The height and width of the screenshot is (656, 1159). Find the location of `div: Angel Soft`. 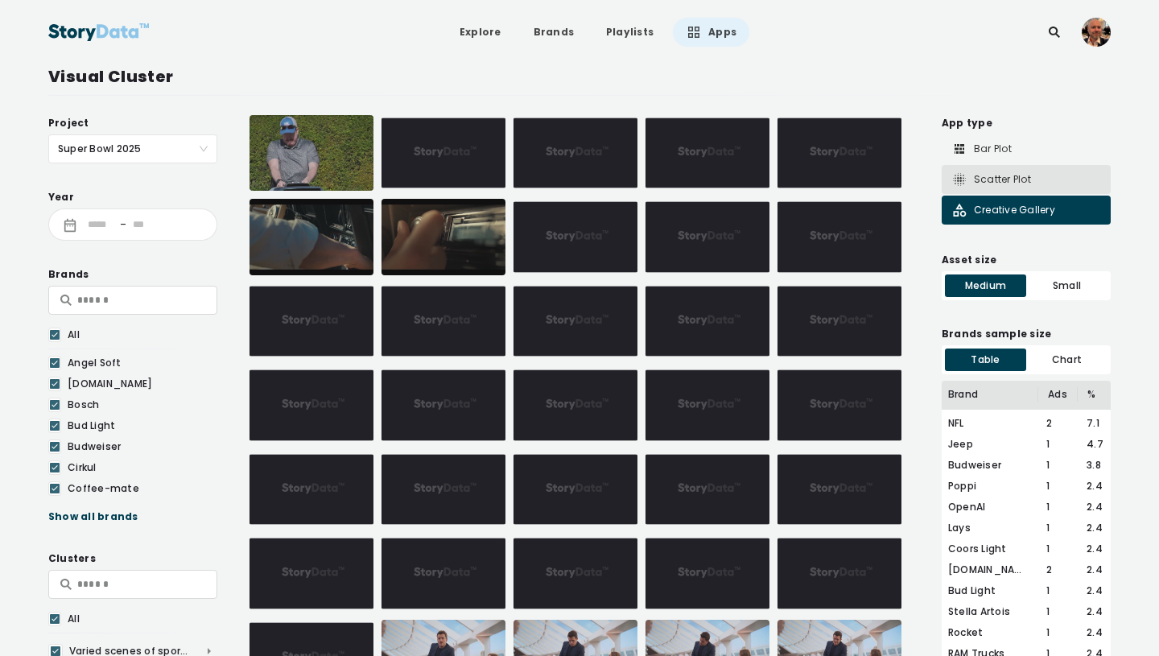

div: Angel Soft is located at coordinates (138, 363).